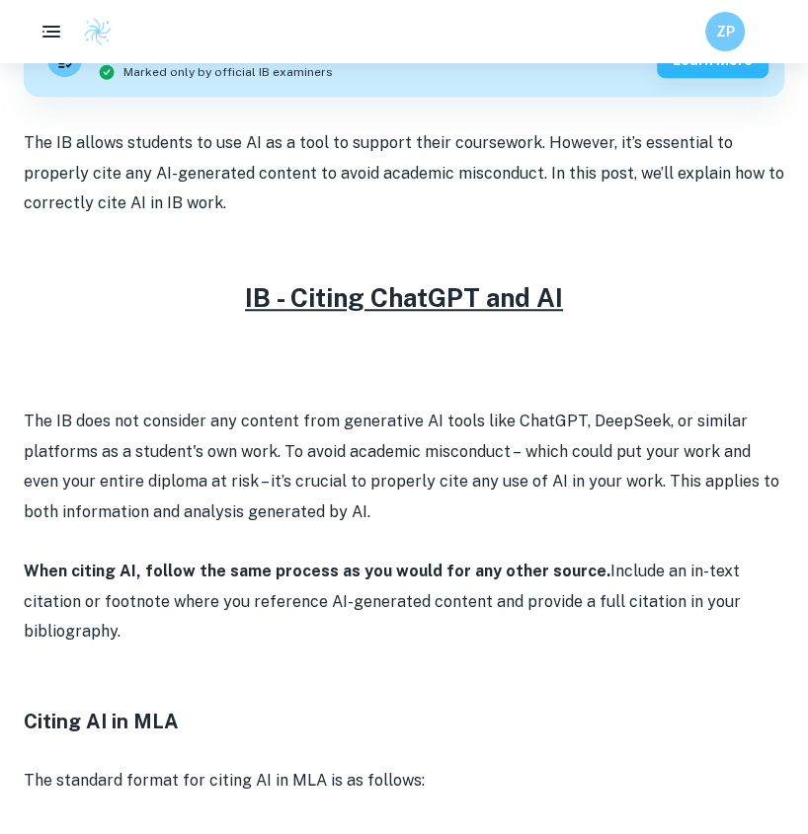  Describe the element at coordinates (98, 32) in the screenshot. I see `img: Clastify logo` at that location.